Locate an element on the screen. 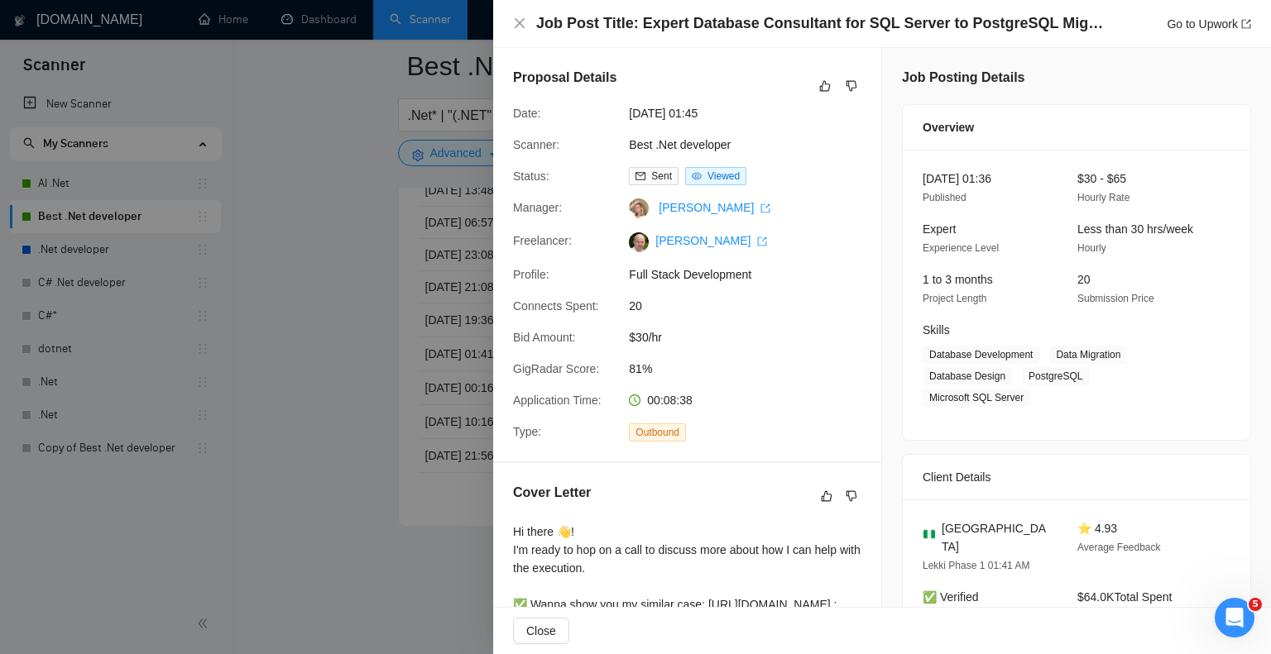 Image resolution: width=1271 pixels, height=654 pixels. span: 1 to 3 months is located at coordinates (957, 280).